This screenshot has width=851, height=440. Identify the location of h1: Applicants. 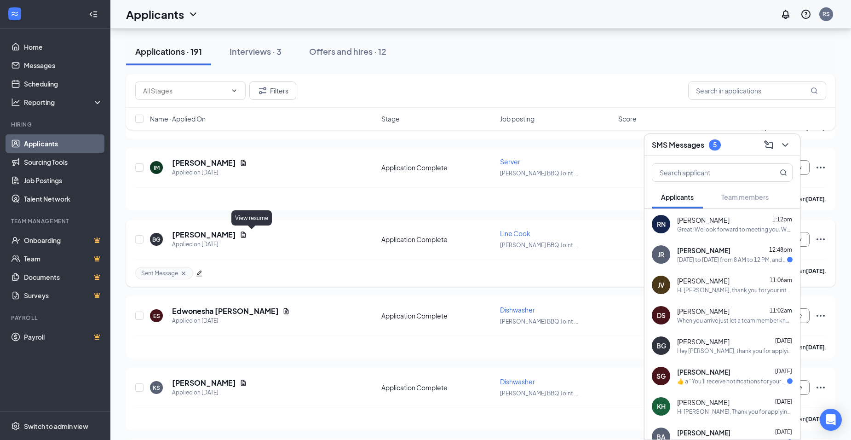
(155, 14).